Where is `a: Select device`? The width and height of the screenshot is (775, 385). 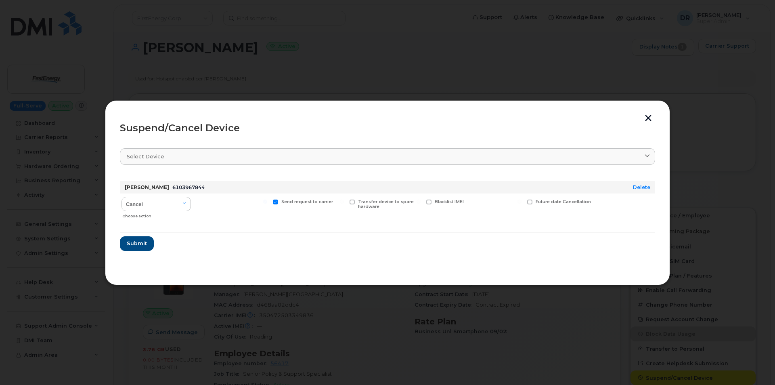
a: Select device is located at coordinates (388, 156).